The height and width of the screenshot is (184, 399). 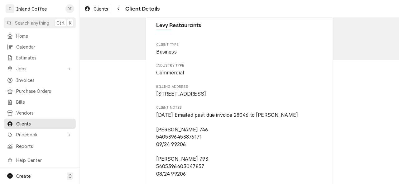 What do you see at coordinates (40, 23) in the screenshot?
I see `button: Search anythingCtrlK` at bounding box center [40, 23].